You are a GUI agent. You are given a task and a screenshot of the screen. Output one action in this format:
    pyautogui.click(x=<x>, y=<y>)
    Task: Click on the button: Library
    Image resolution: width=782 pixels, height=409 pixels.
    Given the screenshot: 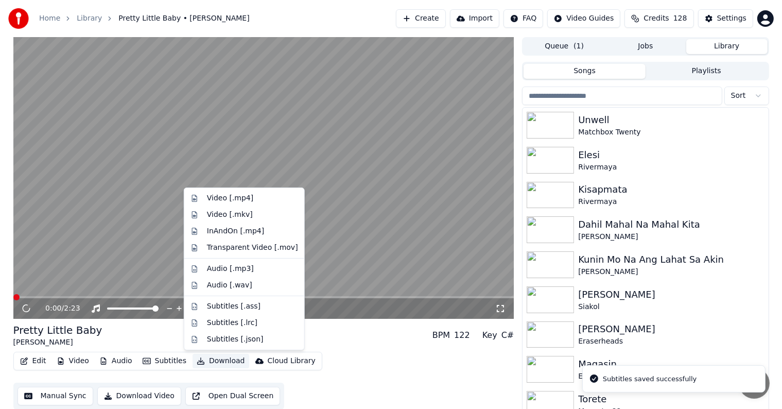 What is the action you would take?
    pyautogui.click(x=727, y=46)
    